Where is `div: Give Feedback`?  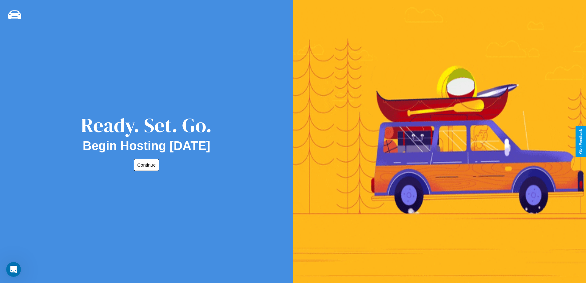 div: Give Feedback is located at coordinates (581, 141).